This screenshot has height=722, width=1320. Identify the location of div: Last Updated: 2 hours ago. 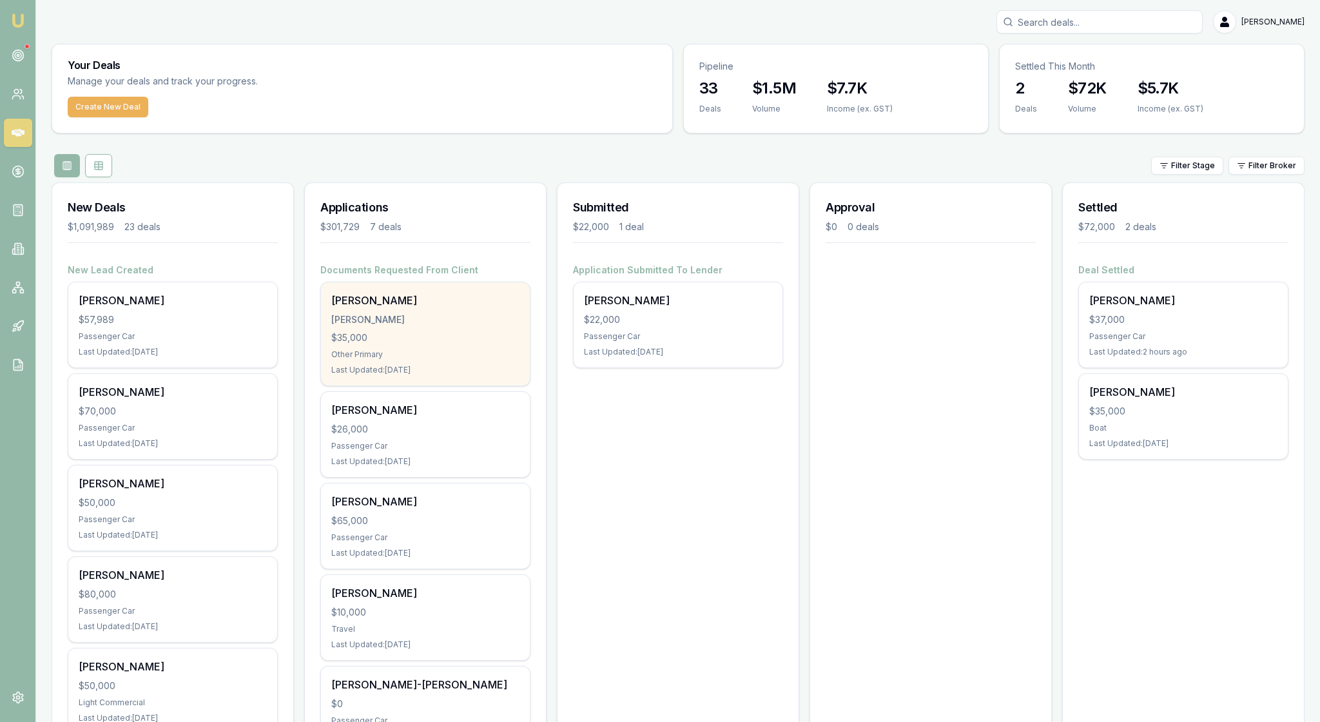
(1183, 352).